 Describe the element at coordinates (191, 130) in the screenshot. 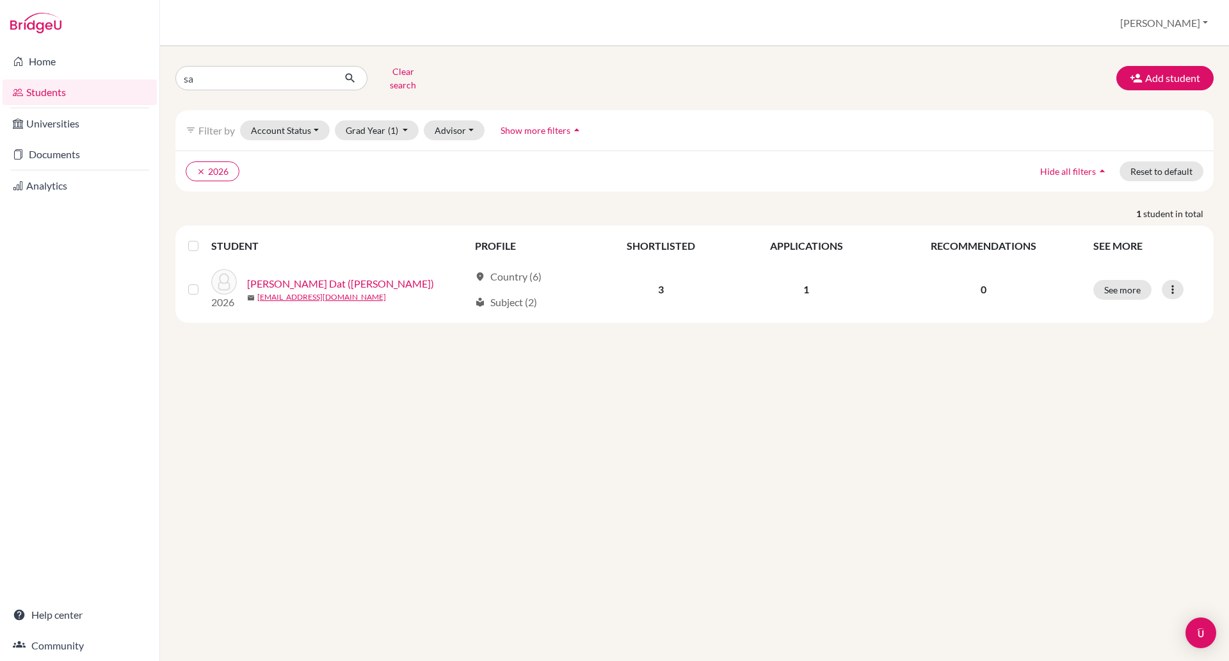

I see `i: filter_list` at that location.